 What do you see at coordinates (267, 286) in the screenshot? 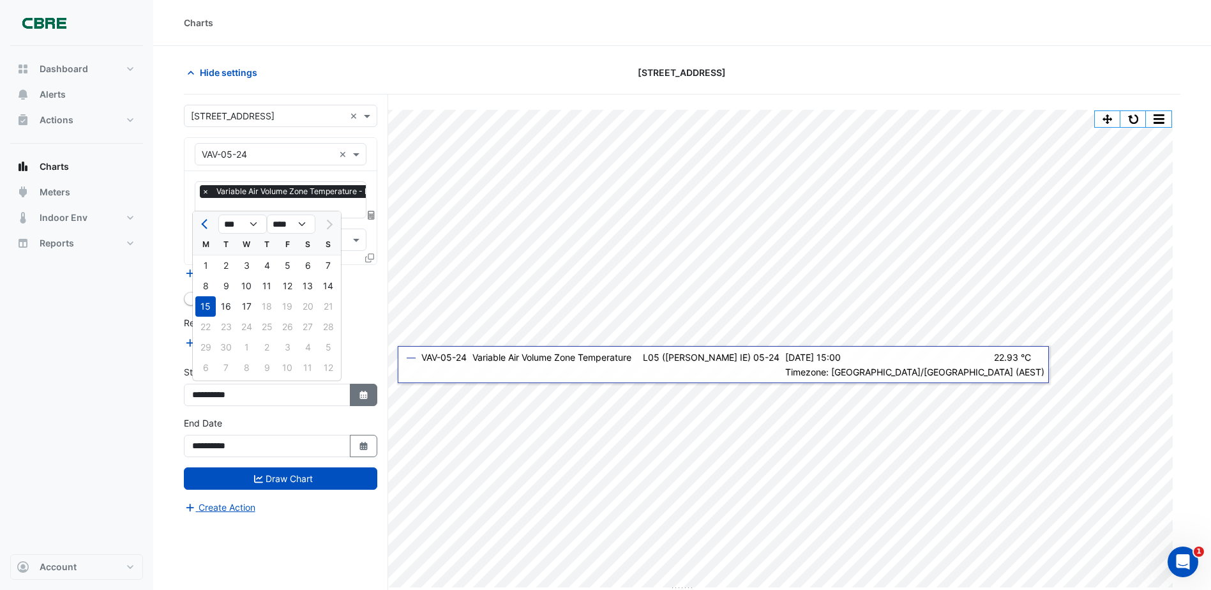
I see `div: Thursday, September 11, 2025` at bounding box center [267, 286].